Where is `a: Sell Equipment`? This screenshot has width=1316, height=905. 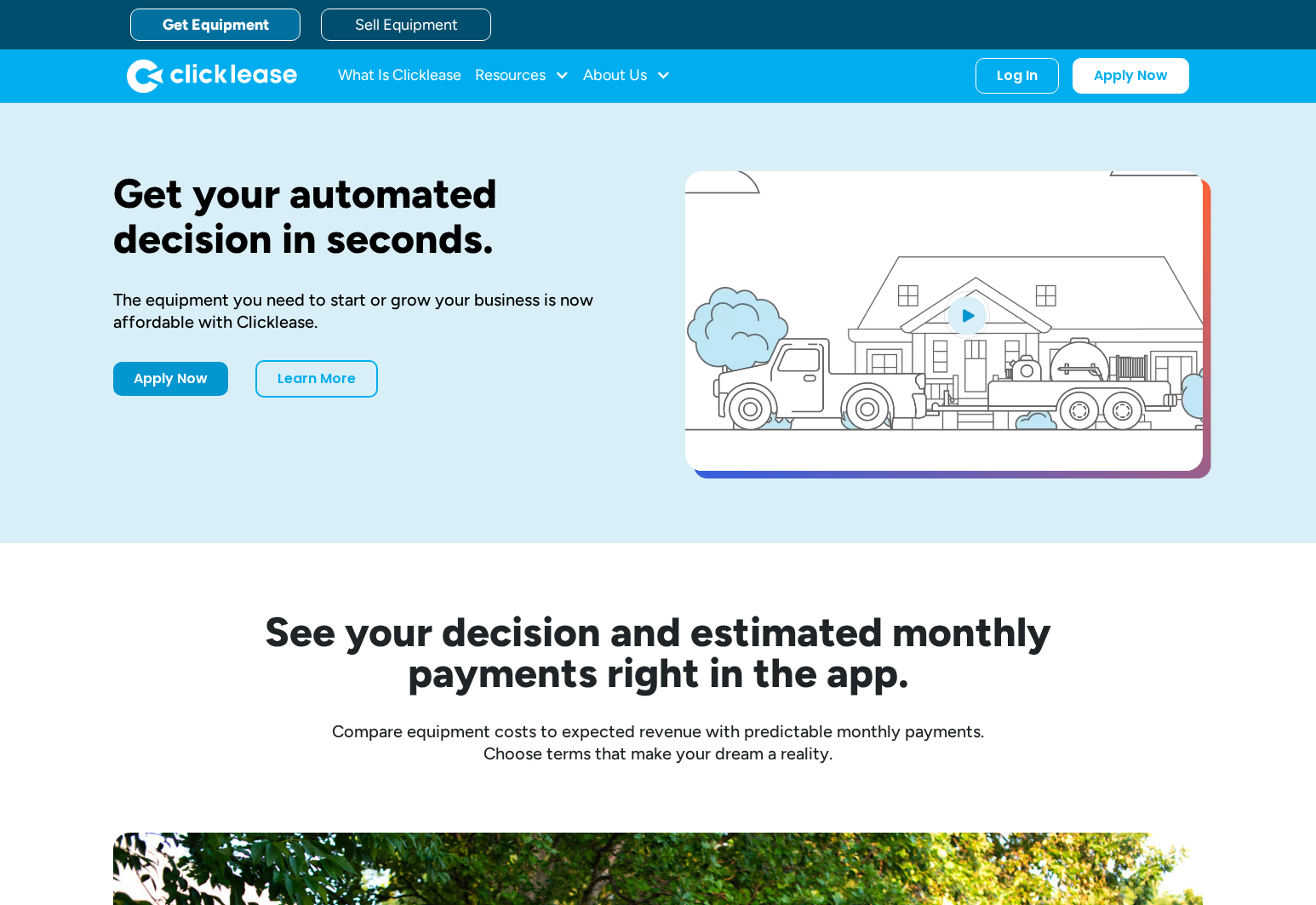
a: Sell Equipment is located at coordinates (406, 25).